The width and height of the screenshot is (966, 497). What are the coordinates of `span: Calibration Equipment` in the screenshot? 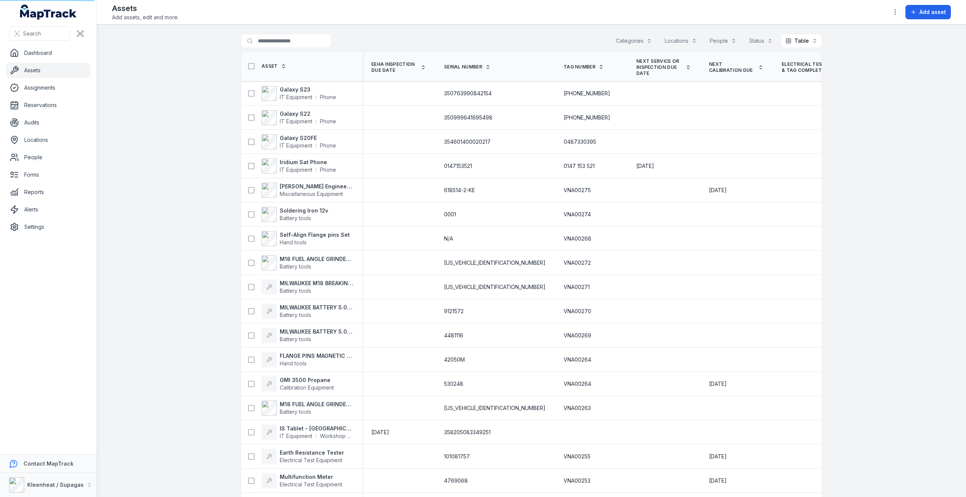 It's located at (307, 387).